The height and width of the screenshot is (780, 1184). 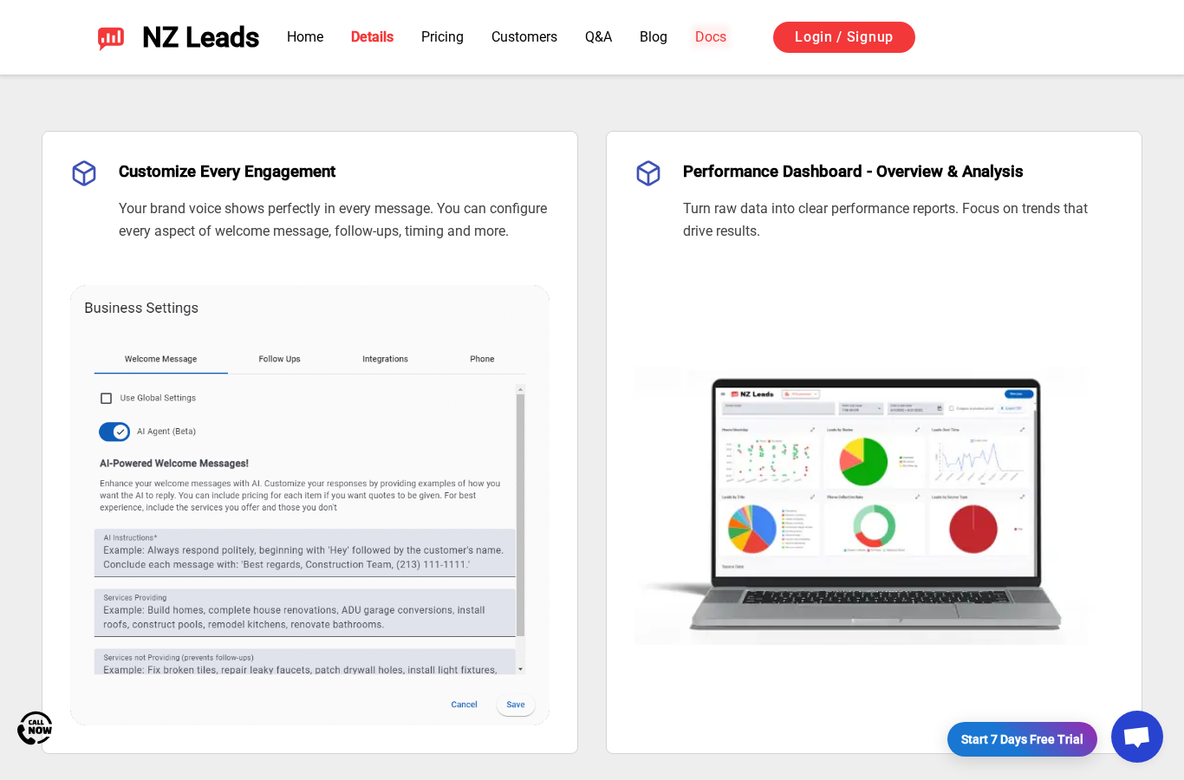 I want to click on h3: Customize Every Engagement, so click(x=334, y=172).